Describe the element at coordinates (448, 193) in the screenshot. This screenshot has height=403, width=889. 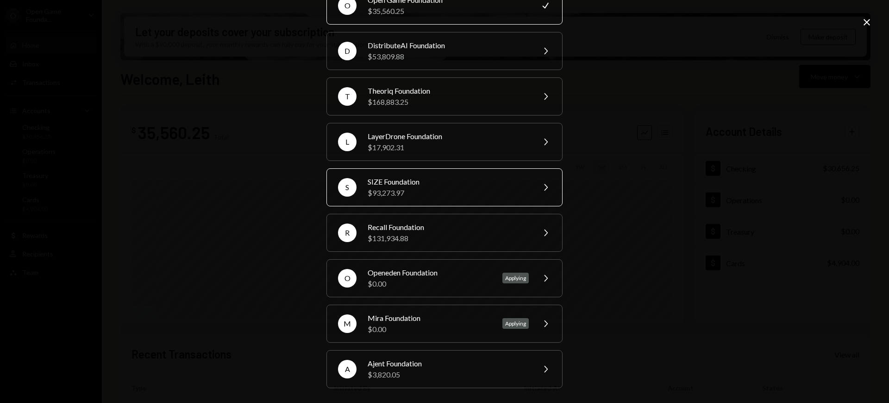
I see `div: $93,273.97` at that location.